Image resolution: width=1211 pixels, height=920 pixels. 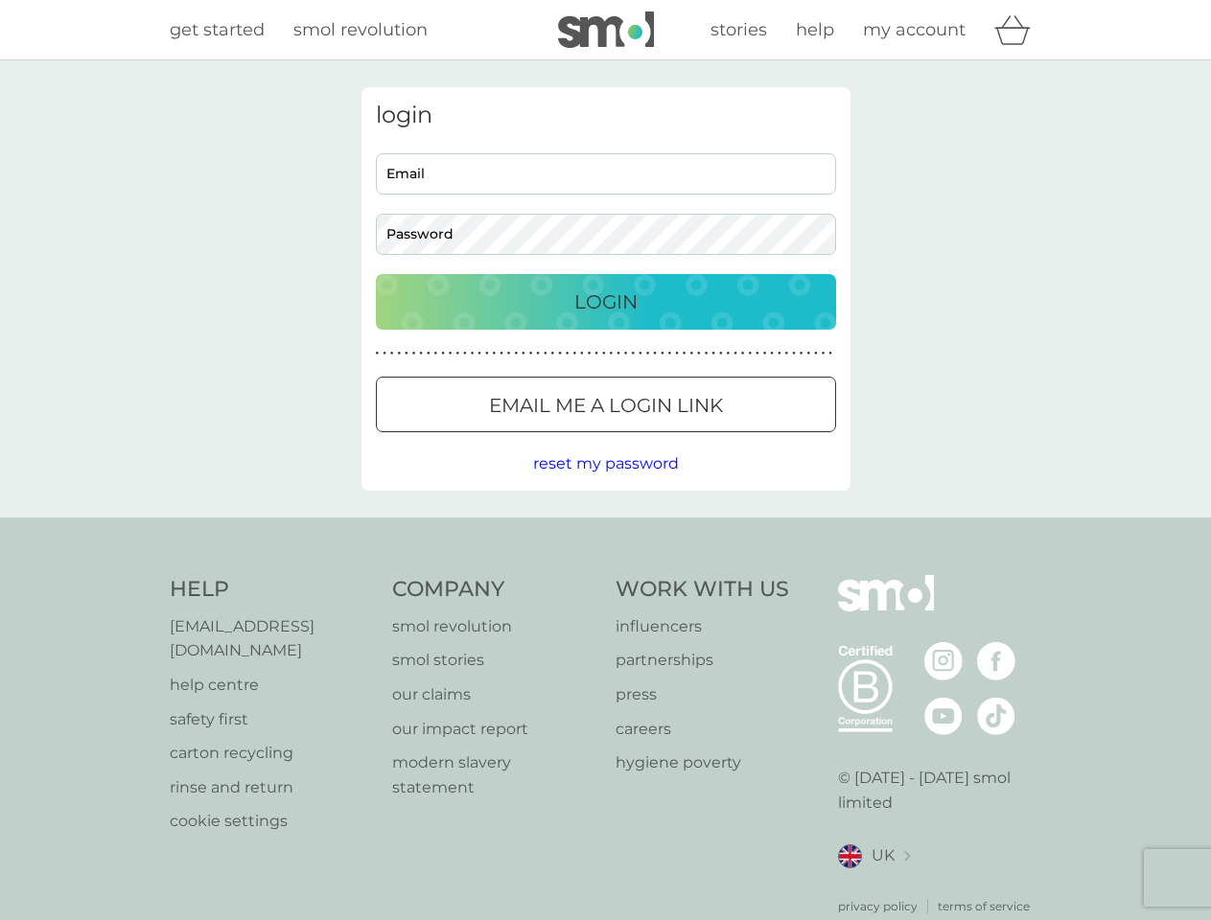 What do you see at coordinates (883, 856) in the screenshot?
I see `span: UK` at bounding box center [883, 856].